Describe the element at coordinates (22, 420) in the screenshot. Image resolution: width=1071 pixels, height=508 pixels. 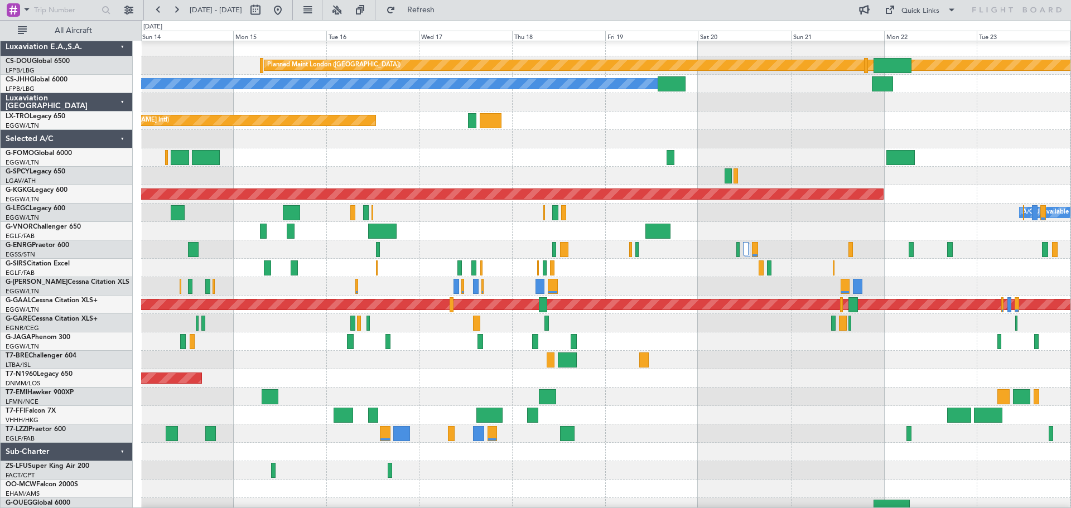
I see `a: VHHH/HKG` at that location.